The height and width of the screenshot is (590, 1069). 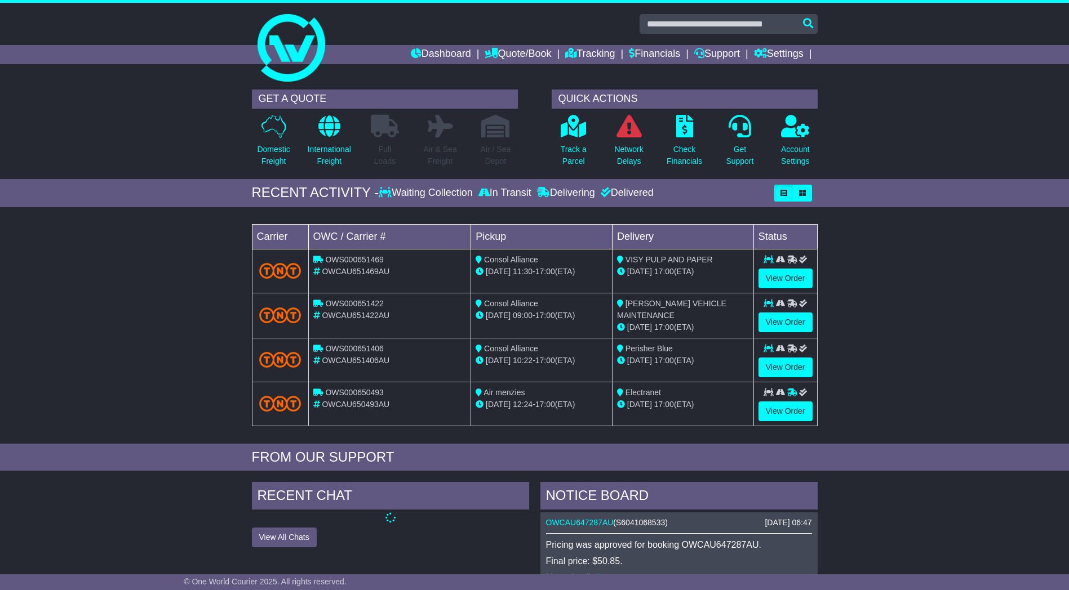 I want to click on span: OWS000651406, so click(x=354, y=349).